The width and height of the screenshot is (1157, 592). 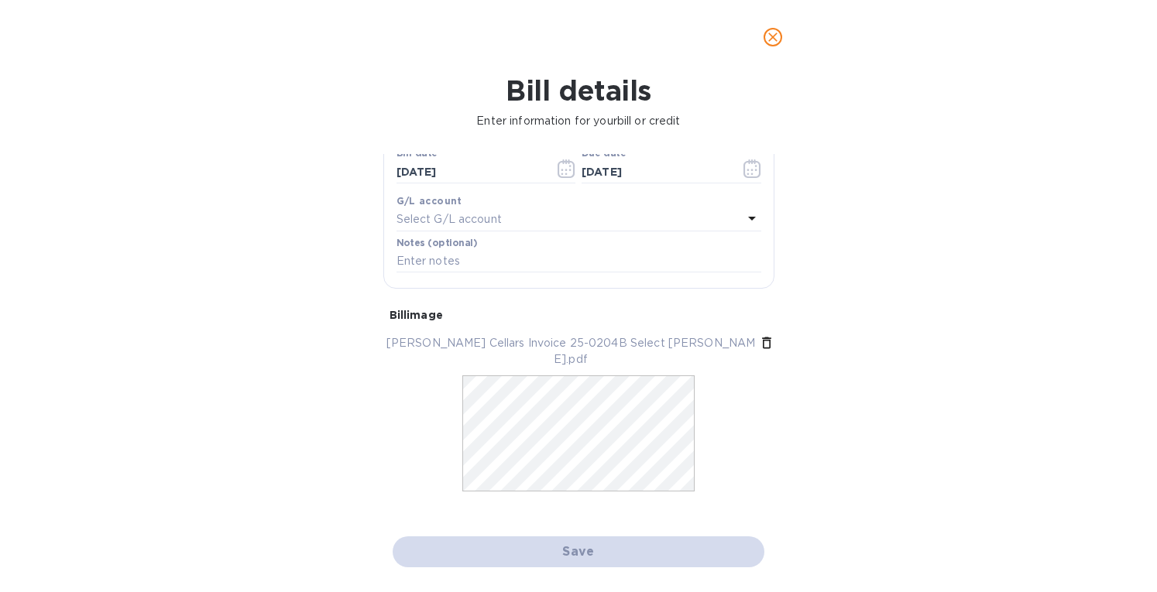 What do you see at coordinates (429, 201) in the screenshot?
I see `b: G/L account` at bounding box center [429, 201].